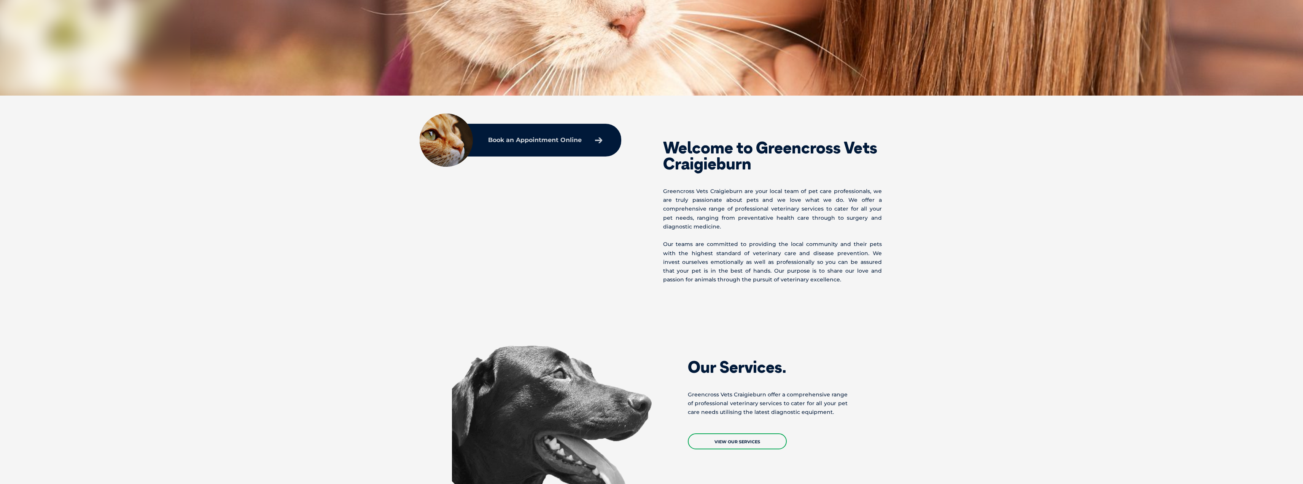 Image resolution: width=1303 pixels, height=484 pixels. I want to click on a: Book an Appointment Online, so click(545, 140).